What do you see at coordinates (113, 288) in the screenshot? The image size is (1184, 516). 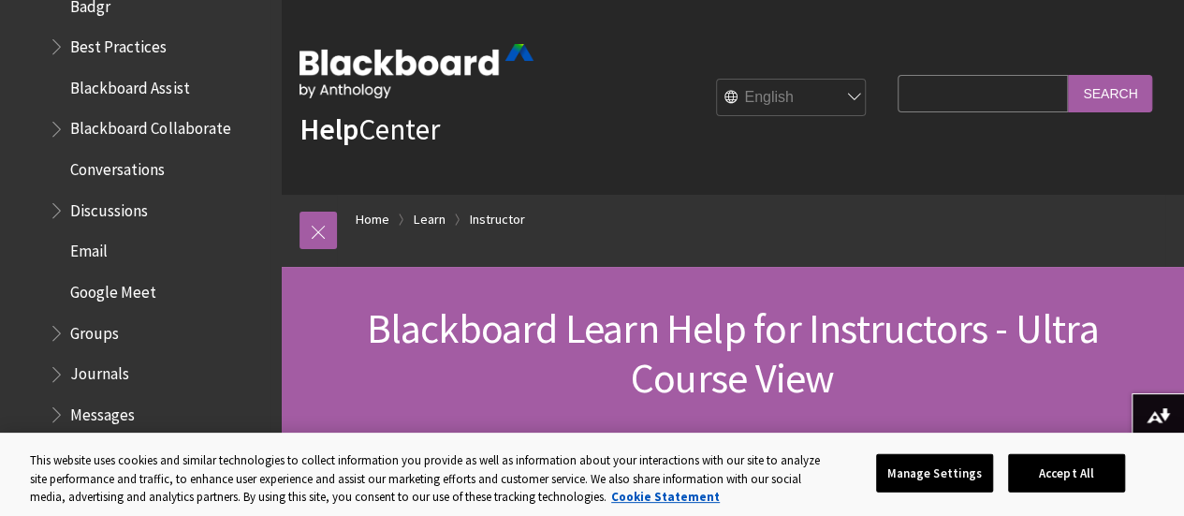 I see `span: Google Meet` at bounding box center [113, 288].